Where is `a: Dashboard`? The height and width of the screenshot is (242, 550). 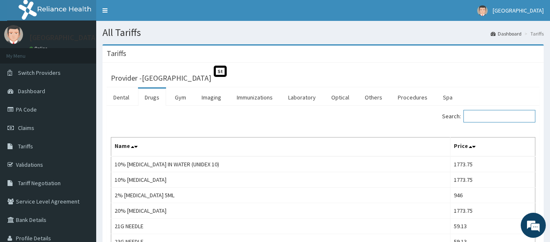
a: Dashboard is located at coordinates (506, 33).